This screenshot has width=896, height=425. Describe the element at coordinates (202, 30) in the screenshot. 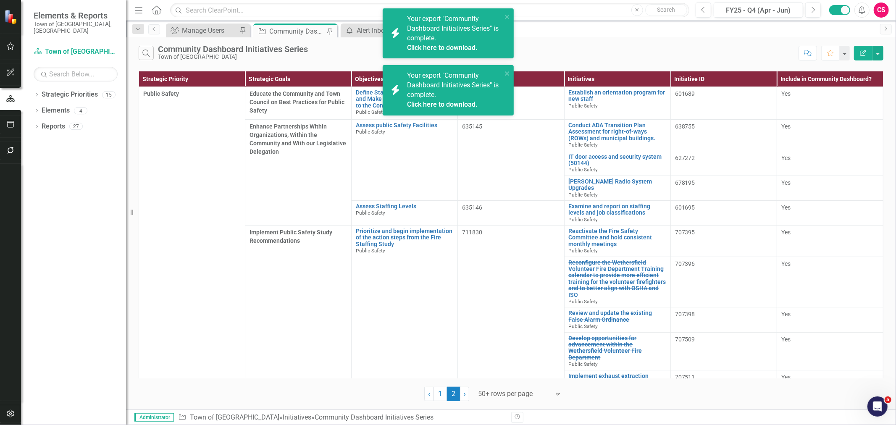

I see `a: Manage Users` at that location.